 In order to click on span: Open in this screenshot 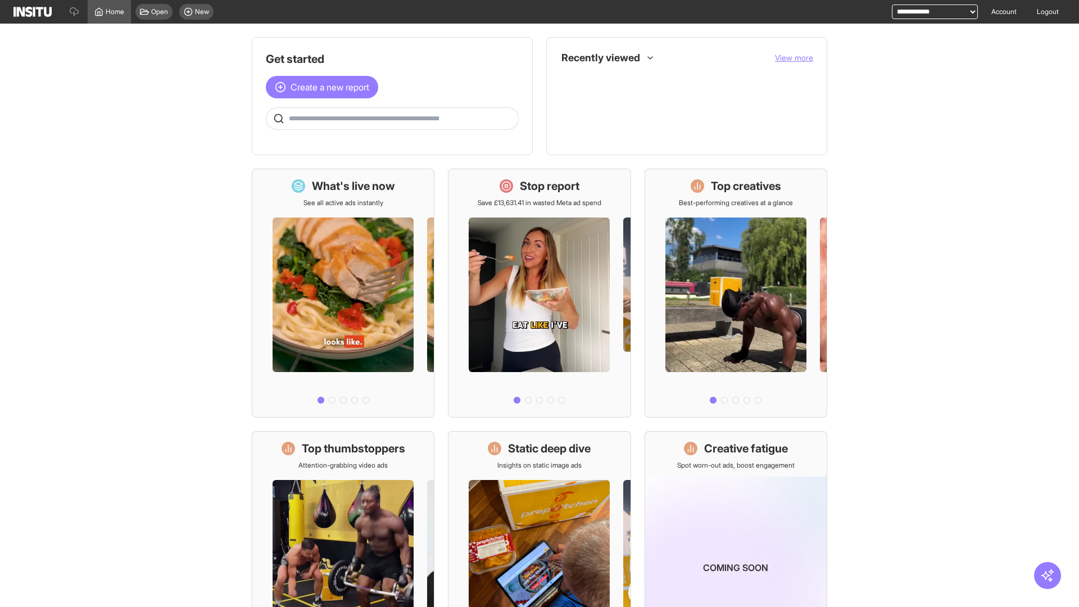, I will do `click(160, 12)`.